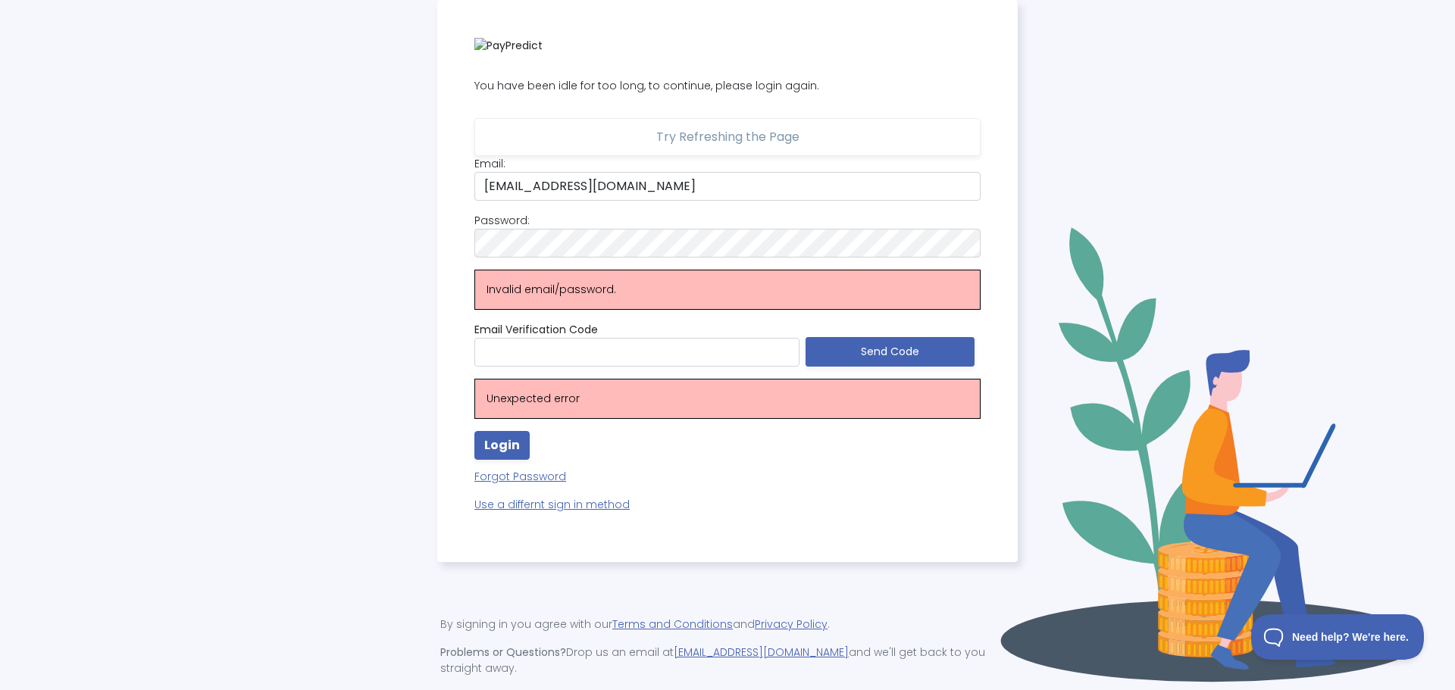  Describe the element at coordinates (727, 137) in the screenshot. I see `button: Try Refreshing the Page` at that location.